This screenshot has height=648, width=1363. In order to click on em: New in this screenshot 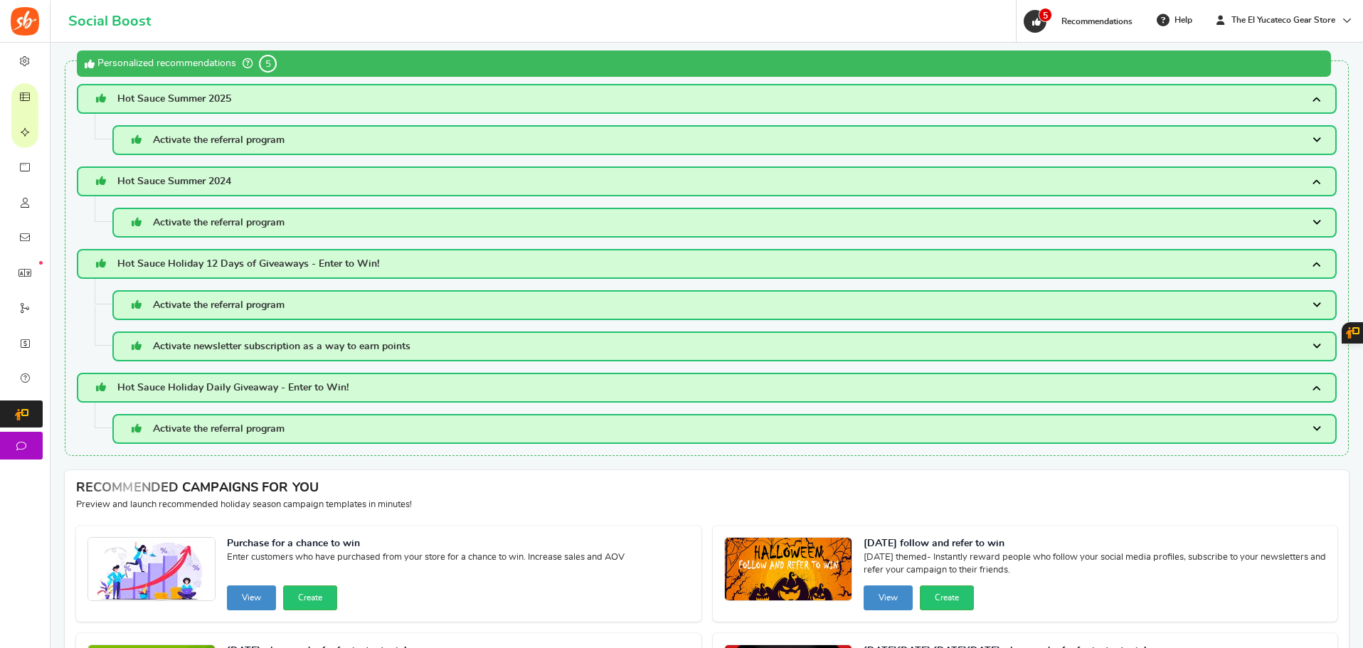, I will do `click(41, 262)`.